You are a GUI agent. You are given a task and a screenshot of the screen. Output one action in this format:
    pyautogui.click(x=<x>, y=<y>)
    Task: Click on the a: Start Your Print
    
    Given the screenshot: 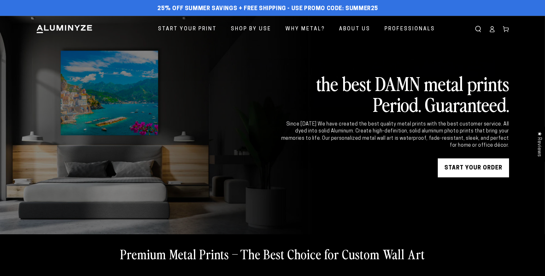 What is the action you would take?
    pyautogui.click(x=187, y=29)
    